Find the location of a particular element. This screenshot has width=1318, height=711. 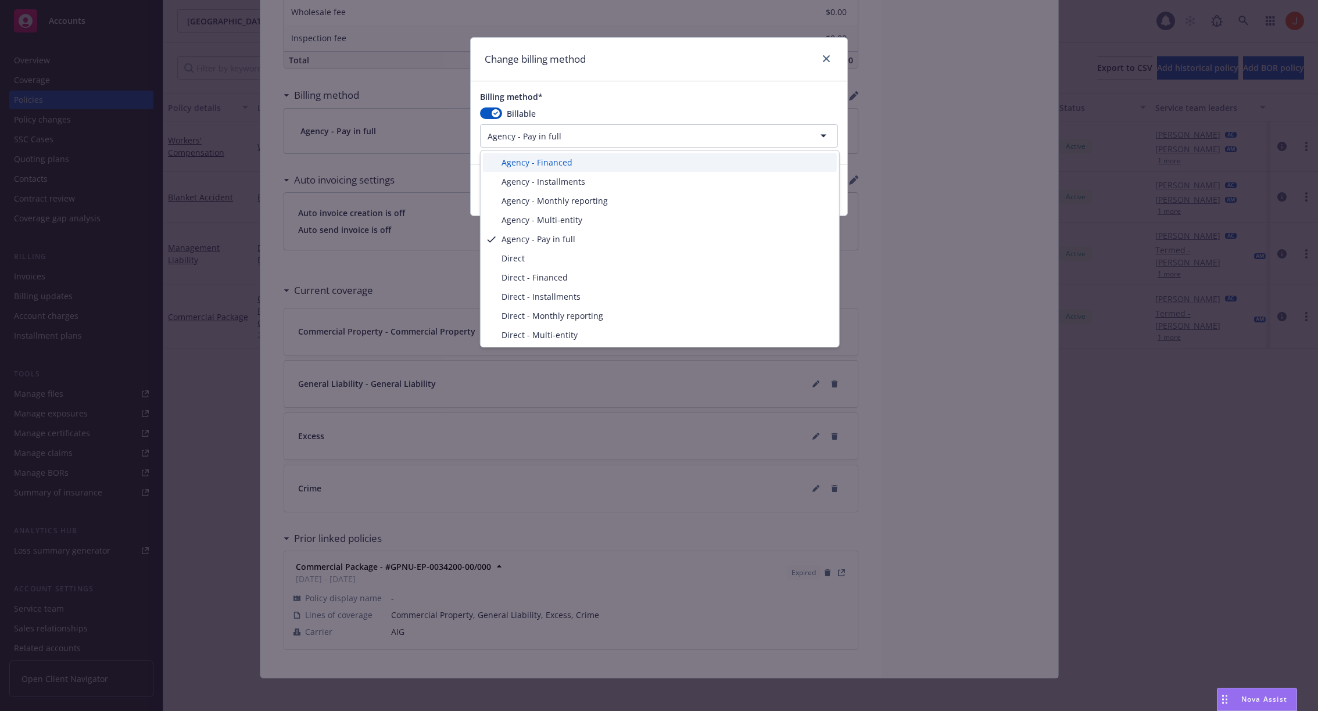

span: Add historical policy is located at coordinates (1198, 67).